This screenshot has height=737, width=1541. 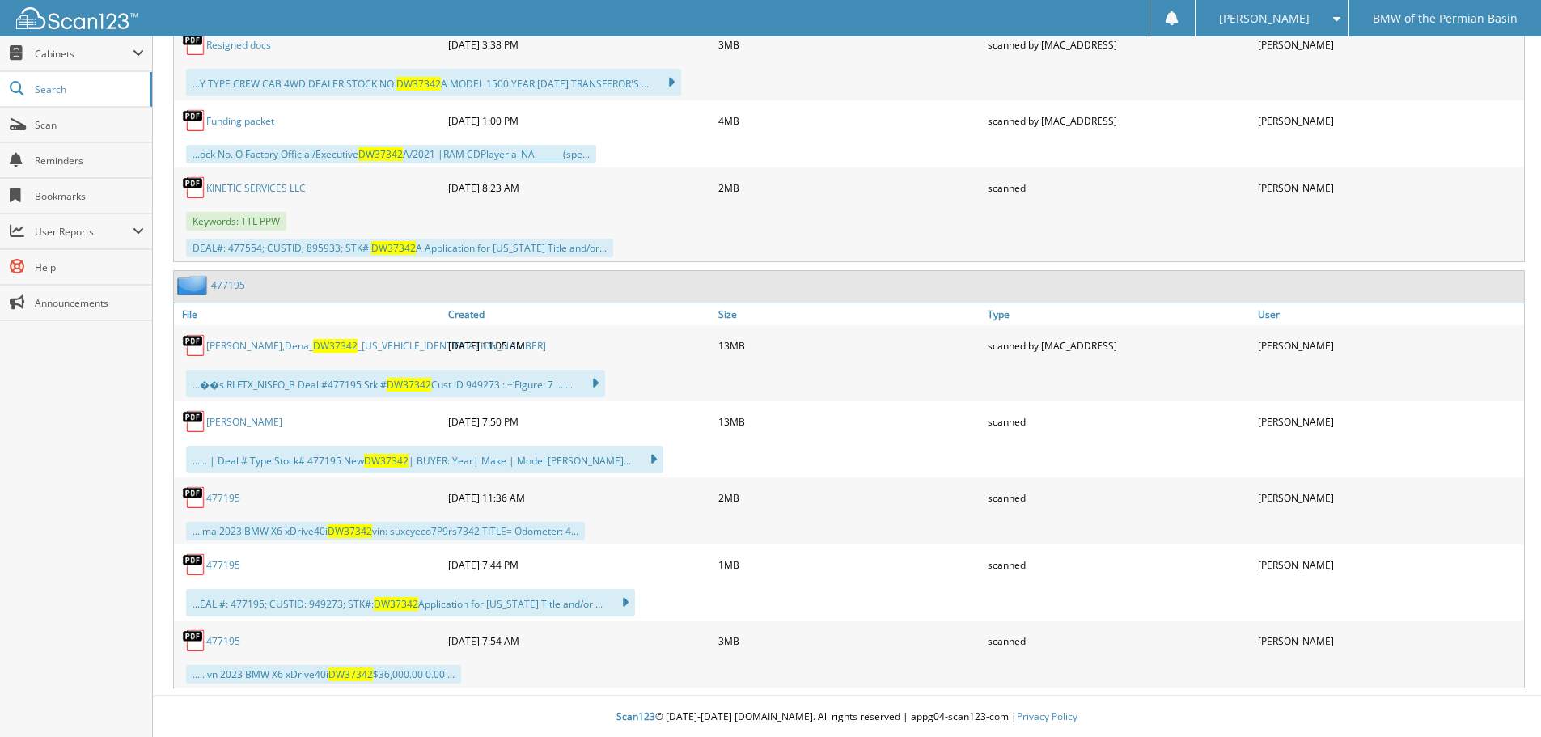 I want to click on div: Chat Widget, so click(x=1500, y=698).